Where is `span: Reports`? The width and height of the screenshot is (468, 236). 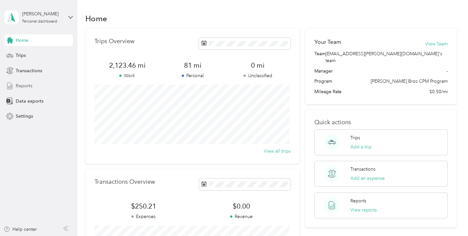
span: Reports is located at coordinates (24, 86).